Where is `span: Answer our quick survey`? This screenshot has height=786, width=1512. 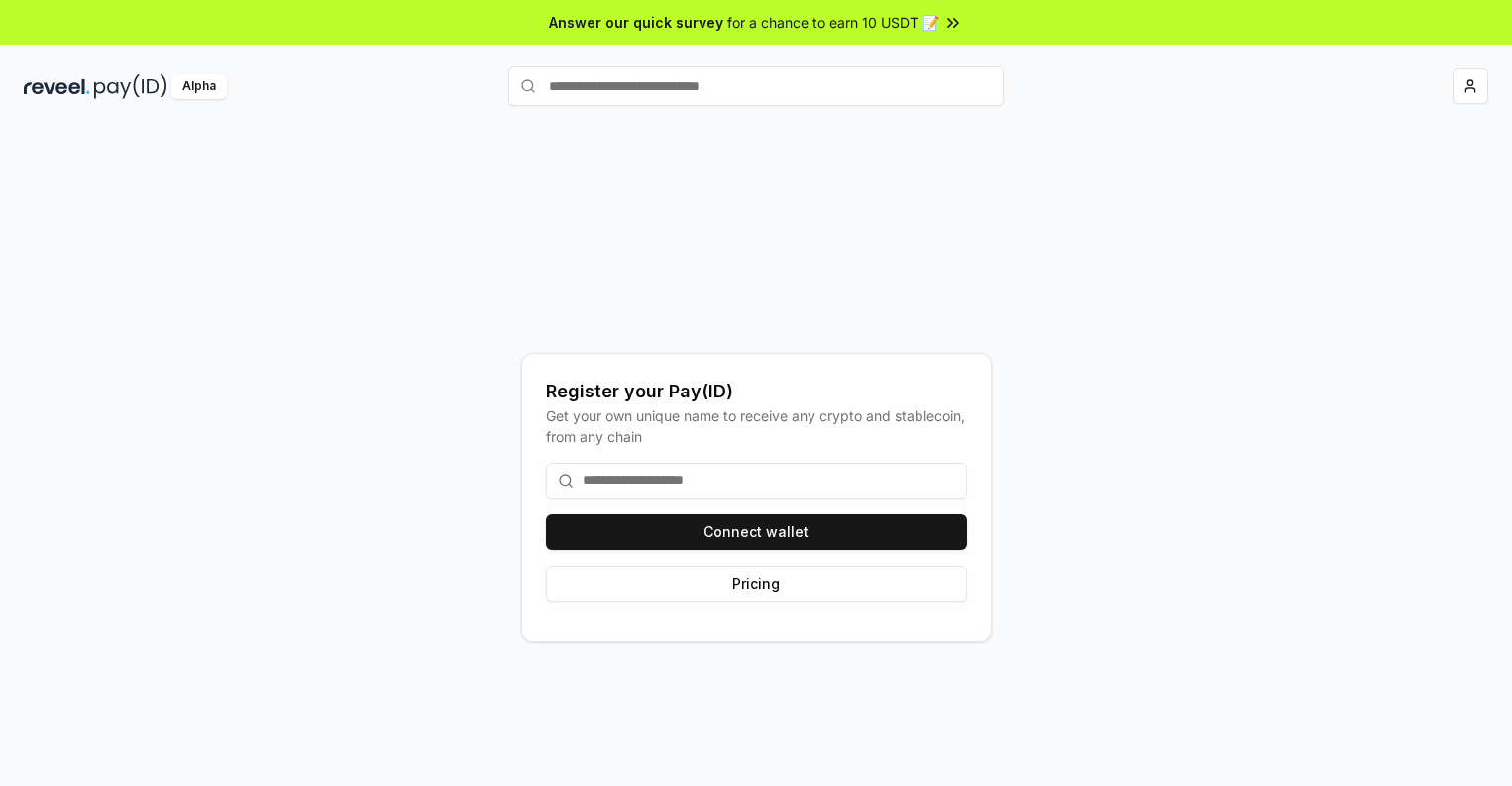 span: Answer our quick survey is located at coordinates (636, 22).